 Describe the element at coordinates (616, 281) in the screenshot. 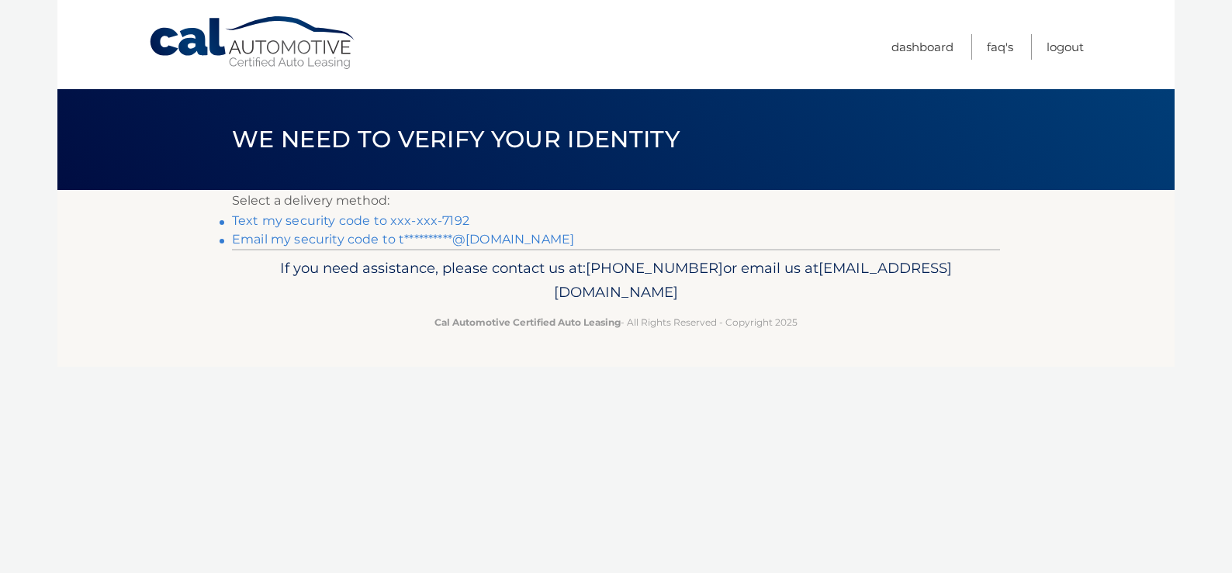

I see `p: If you need assistance, please contact us at: or email us at` at that location.